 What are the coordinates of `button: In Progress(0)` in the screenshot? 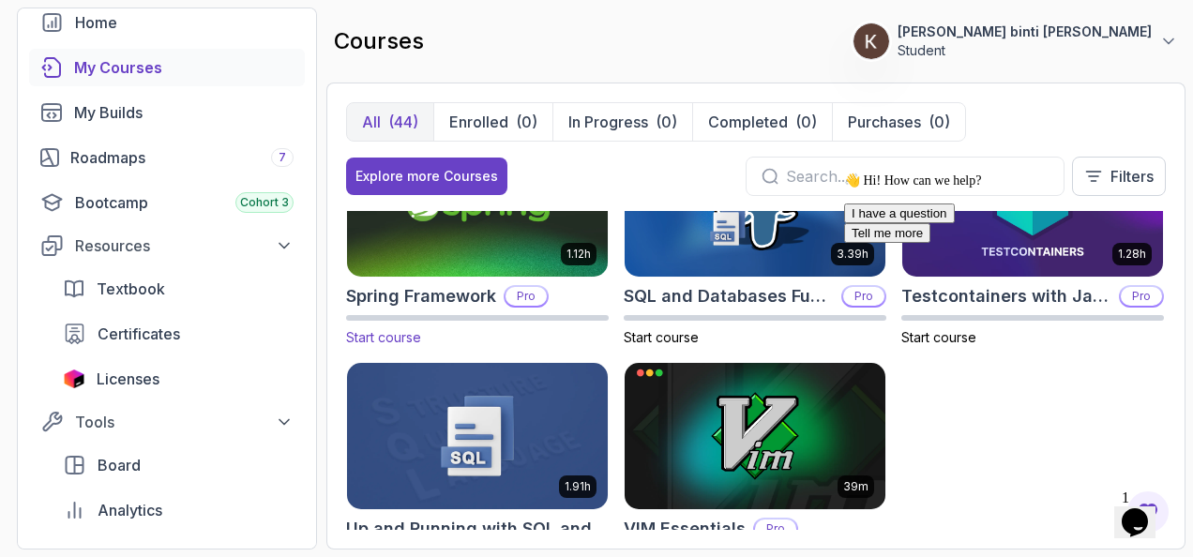 It's located at (622, 122).